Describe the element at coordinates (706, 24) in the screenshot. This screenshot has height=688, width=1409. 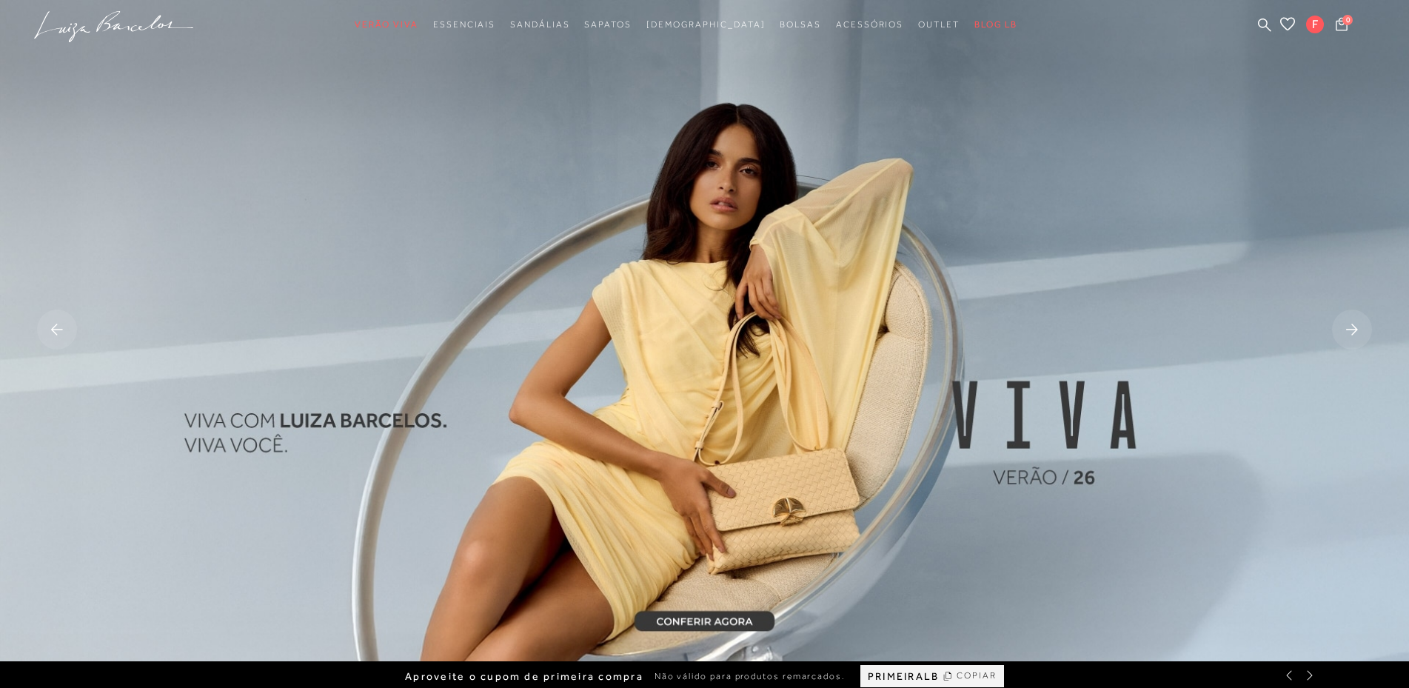
I see `a: noSubCategoriesText` at that location.